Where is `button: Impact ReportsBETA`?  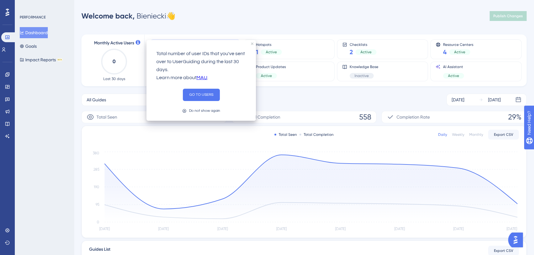
button: Impact ReportsBETA is located at coordinates (41, 60).